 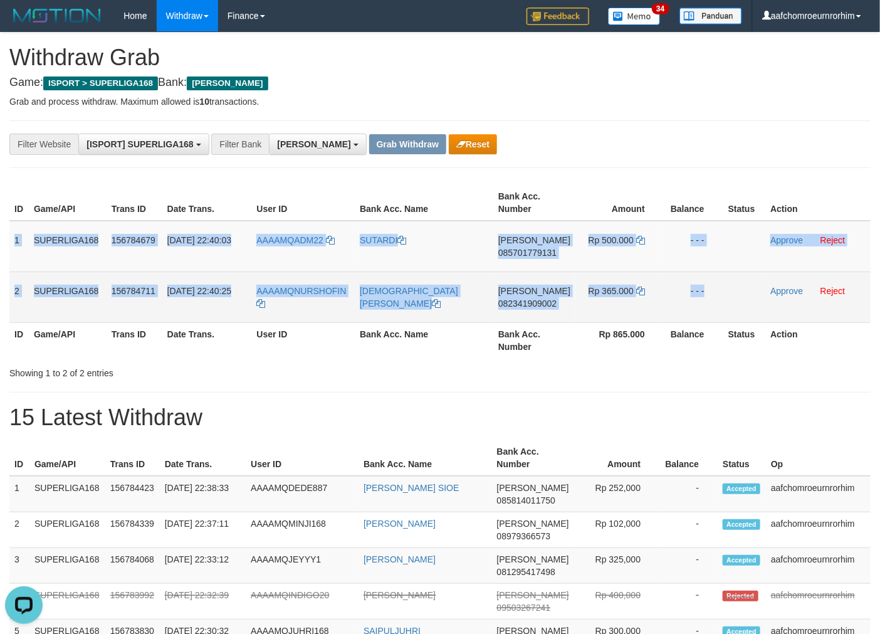 What do you see at coordinates (204, 102) in the screenshot?
I see `strong: 10` at bounding box center [204, 102].